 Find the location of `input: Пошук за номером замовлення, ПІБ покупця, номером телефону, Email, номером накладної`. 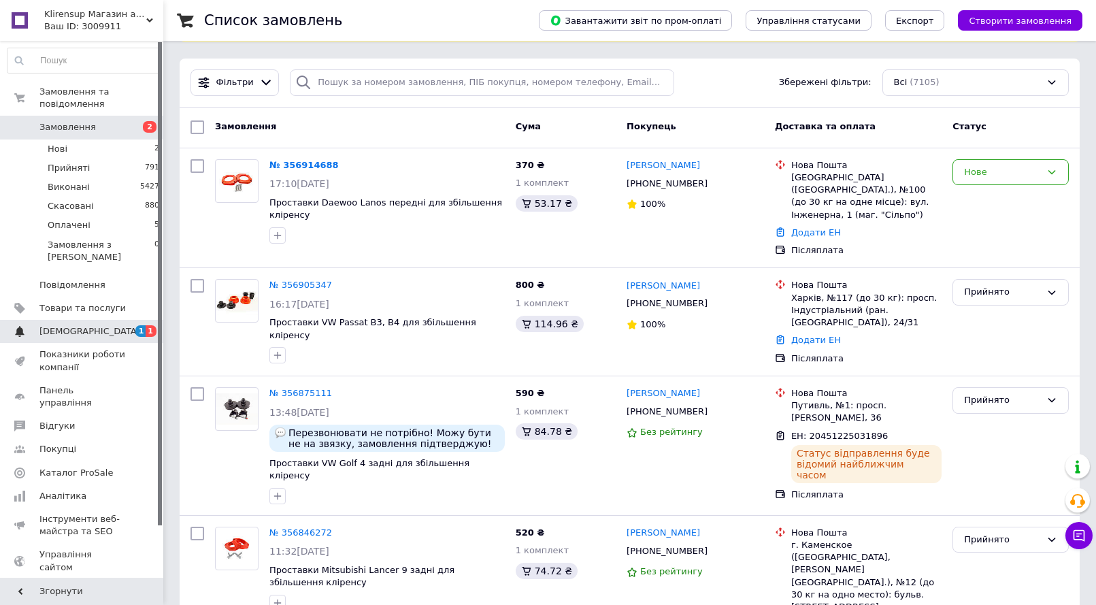

input: Пошук за номером замовлення, ПІБ покупця, номером телефону, Email, номером накладної is located at coordinates (481, 82).